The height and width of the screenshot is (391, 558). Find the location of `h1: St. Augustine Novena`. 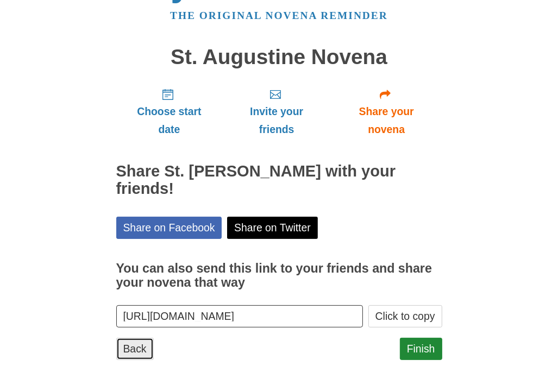

h1: St. Augustine Novena is located at coordinates (279, 57).